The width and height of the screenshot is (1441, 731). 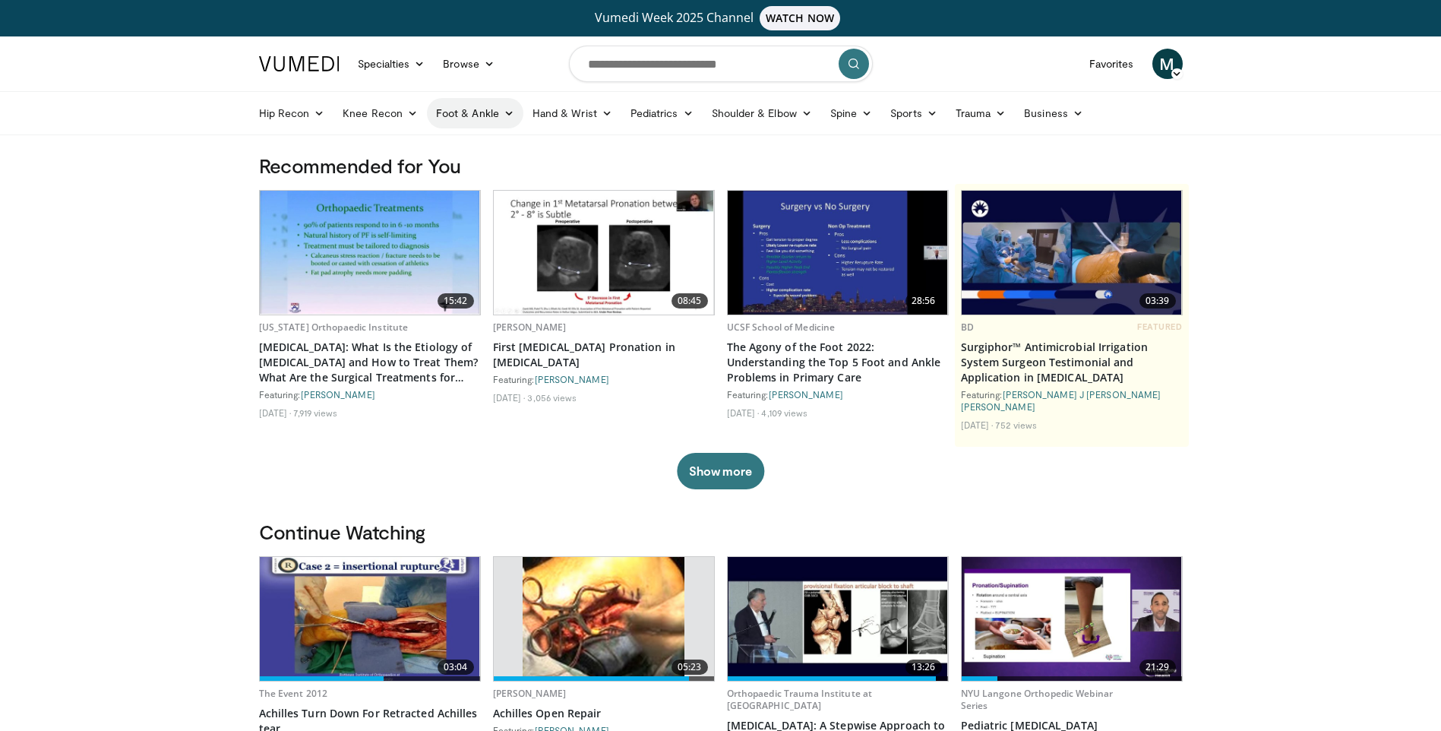 What do you see at coordinates (1037, 699) in the screenshot?
I see `a: NYU Langone Orthopedic Webinar Series` at bounding box center [1037, 699].